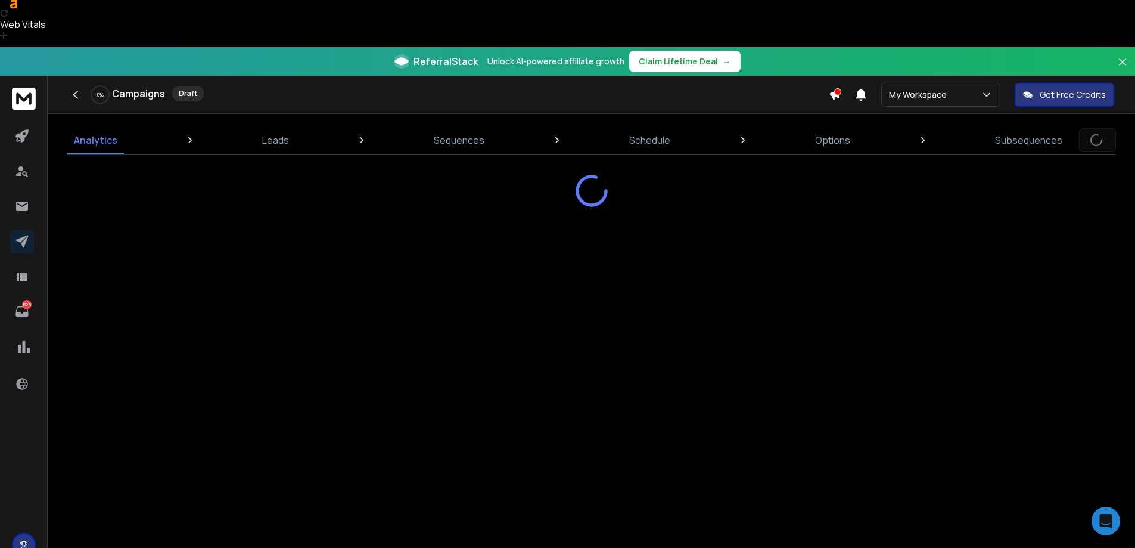 The height and width of the screenshot is (548, 1135). Describe the element at coordinates (37, 74) in the screenshot. I see `img: tab_domain_overview_orange.svg` at that location.